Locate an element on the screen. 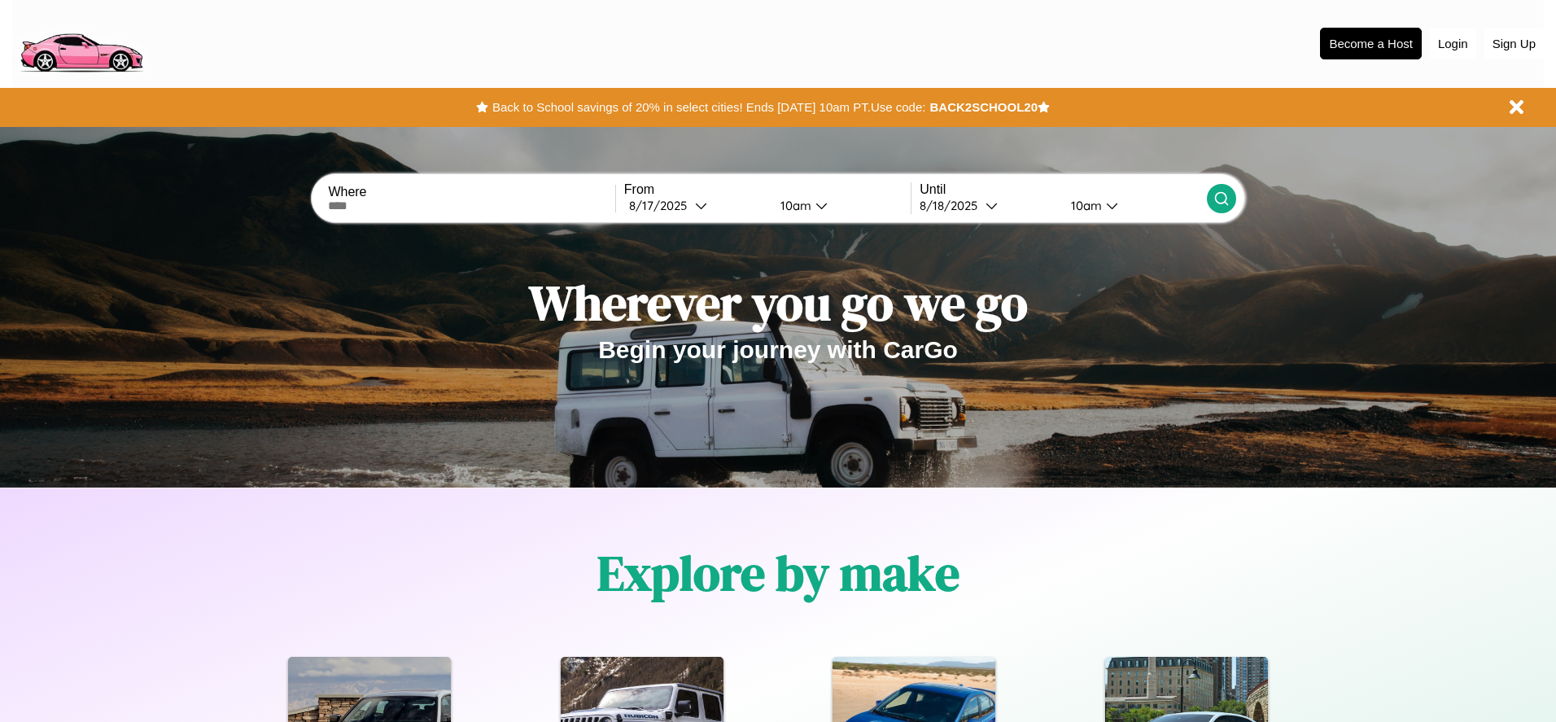  div: 8 / 17 / 2025 is located at coordinates (662, 205).